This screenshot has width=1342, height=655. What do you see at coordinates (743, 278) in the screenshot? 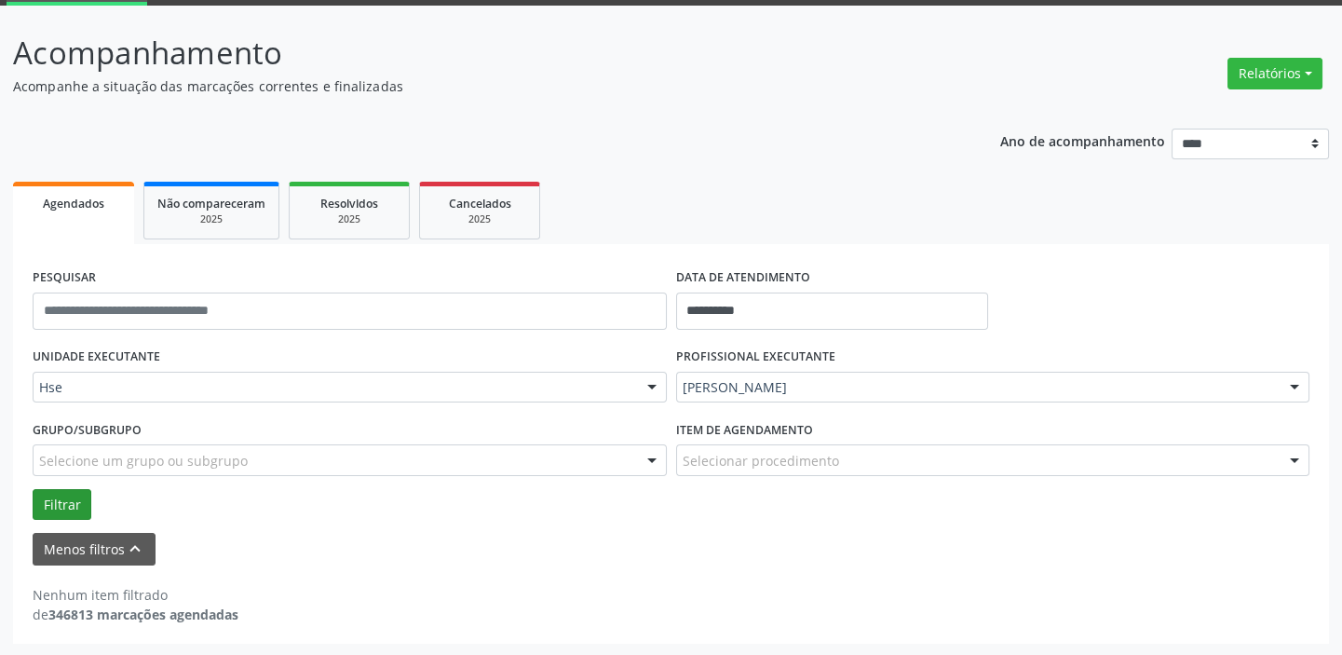
I see `label: DATA DE ATENDIMENTO` at bounding box center [743, 278].